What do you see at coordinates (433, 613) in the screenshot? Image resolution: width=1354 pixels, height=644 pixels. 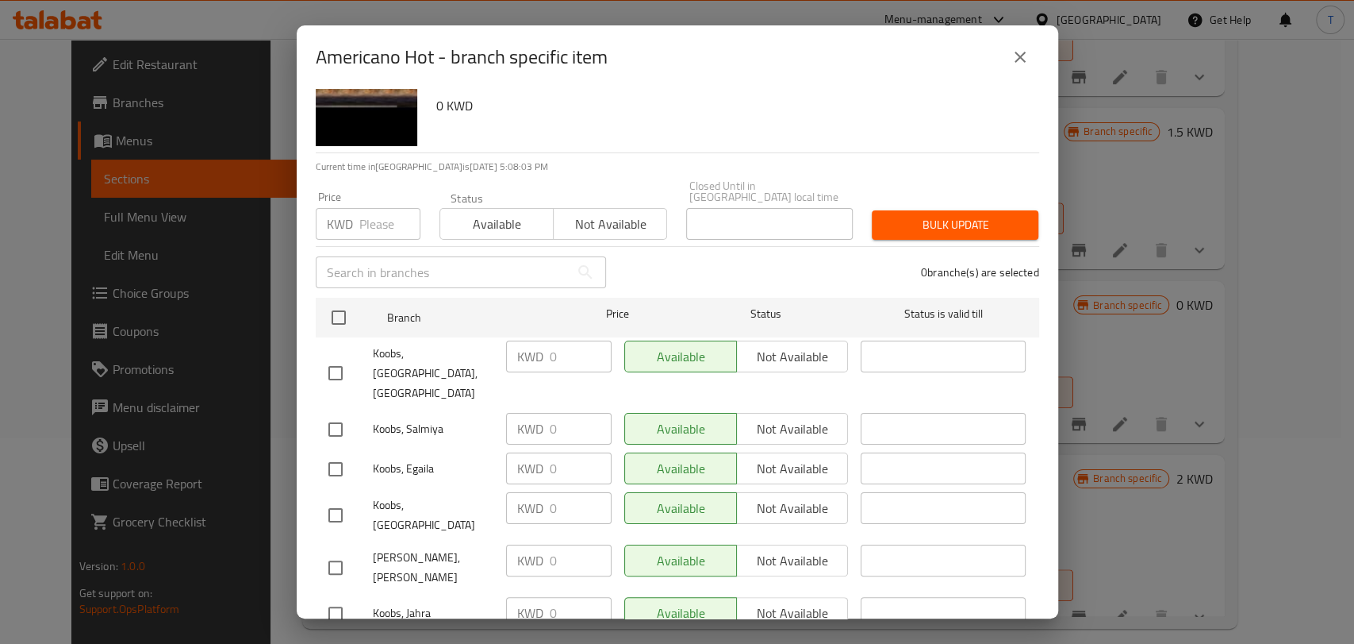 I see `span: Koobs, Jahra` at bounding box center [433, 613].